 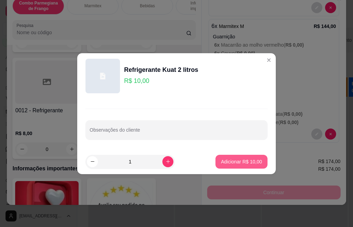 I want to click on button: increase-product-quantity, so click(x=168, y=161).